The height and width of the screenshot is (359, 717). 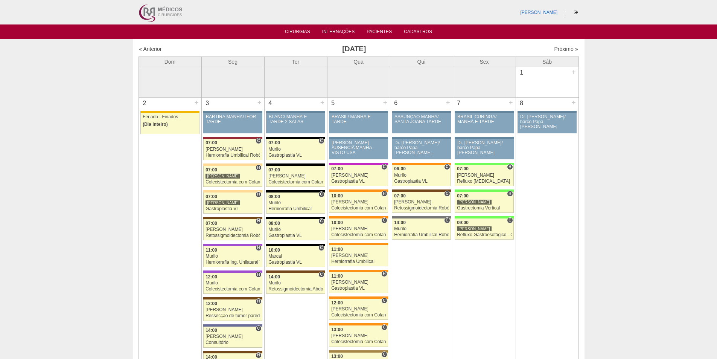 What do you see at coordinates (421, 119) in the screenshot?
I see `div: ASSUNÇÃO MANHÃ/ SANTA JOANA TARDE` at bounding box center [421, 119].